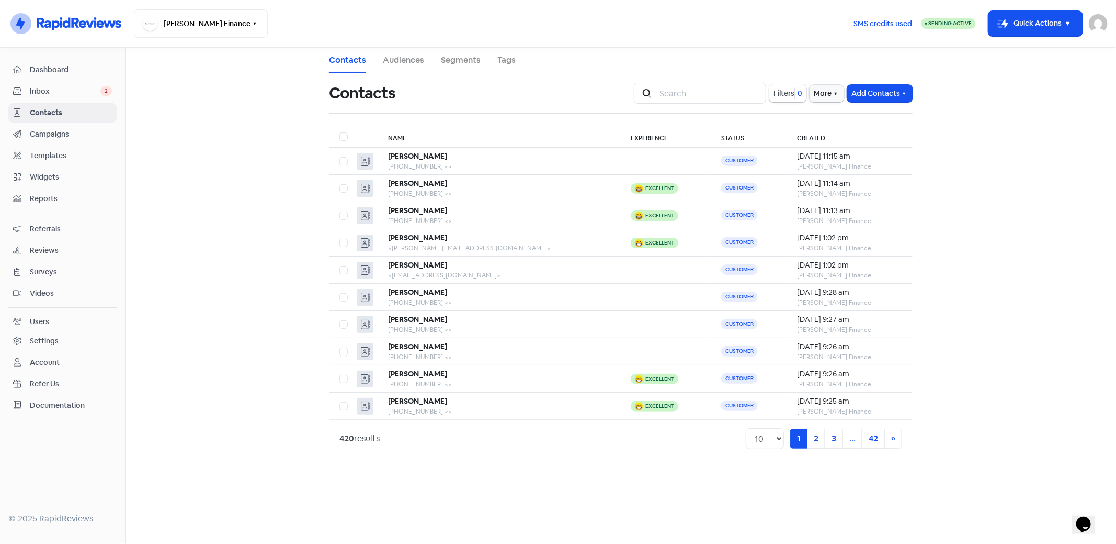 This screenshot has width=1116, height=544. Describe the element at coordinates (62, 293) in the screenshot. I see `a: Videos` at that location.